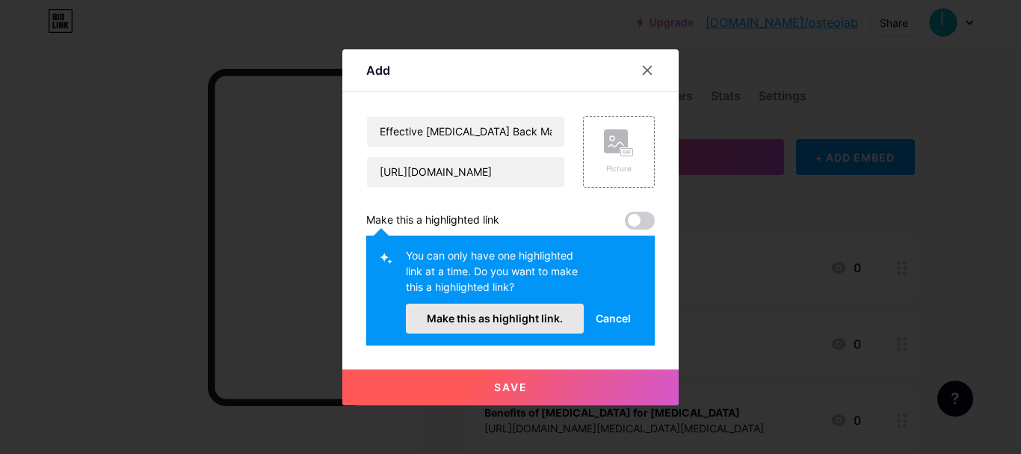 This screenshot has width=1021, height=454. What do you see at coordinates (495, 319) in the screenshot?
I see `button: Make this as highlight link.` at bounding box center [495, 319].